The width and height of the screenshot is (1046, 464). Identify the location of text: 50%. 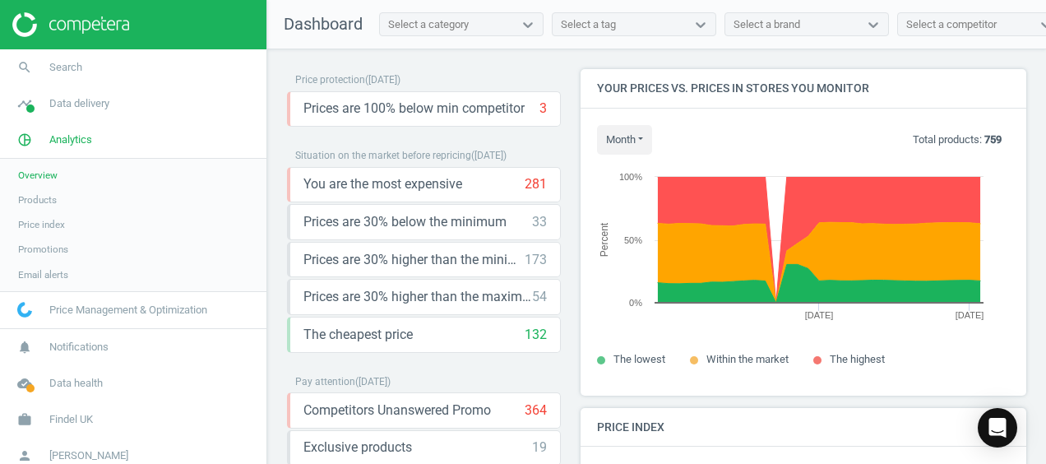
(633, 240).